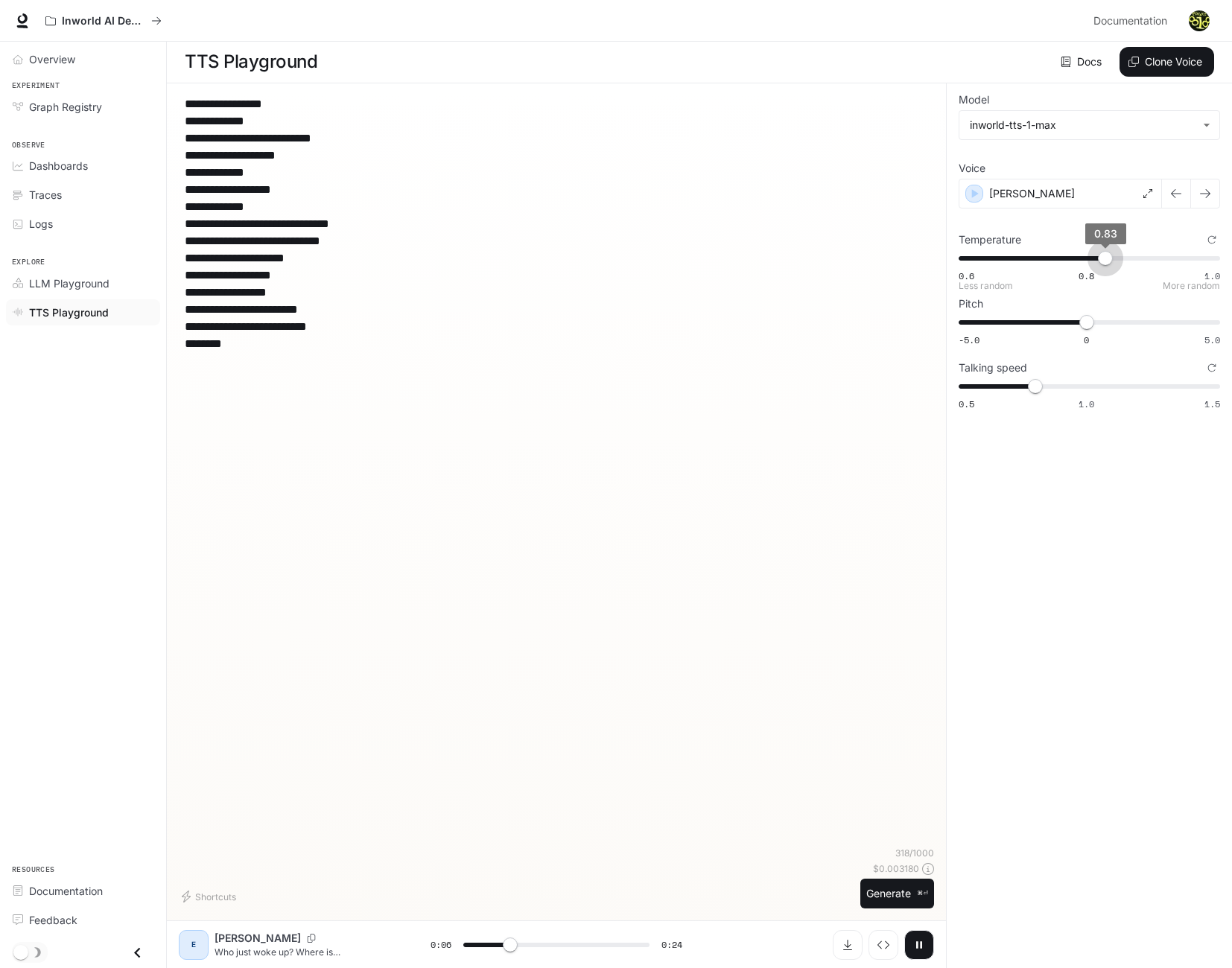 The height and width of the screenshot is (968, 1232). What do you see at coordinates (46, 195) in the screenshot?
I see `span: Traces` at bounding box center [46, 195].